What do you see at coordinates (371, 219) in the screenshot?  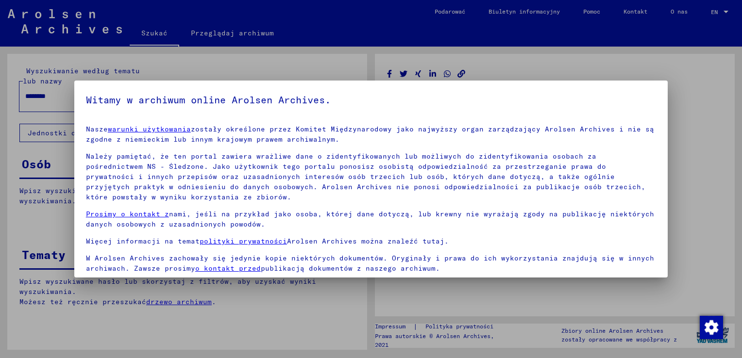 I see `p: nami, jeśli na przykład jako osoba, której dane dotyczą, lub krewny nie wyrażają zgody na publika...` at bounding box center [371, 219].